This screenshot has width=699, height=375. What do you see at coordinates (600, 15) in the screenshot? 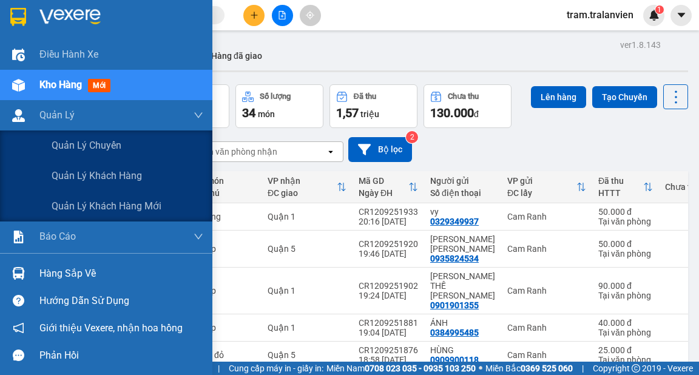
I see `span: tram.tralanvien` at bounding box center [600, 15].